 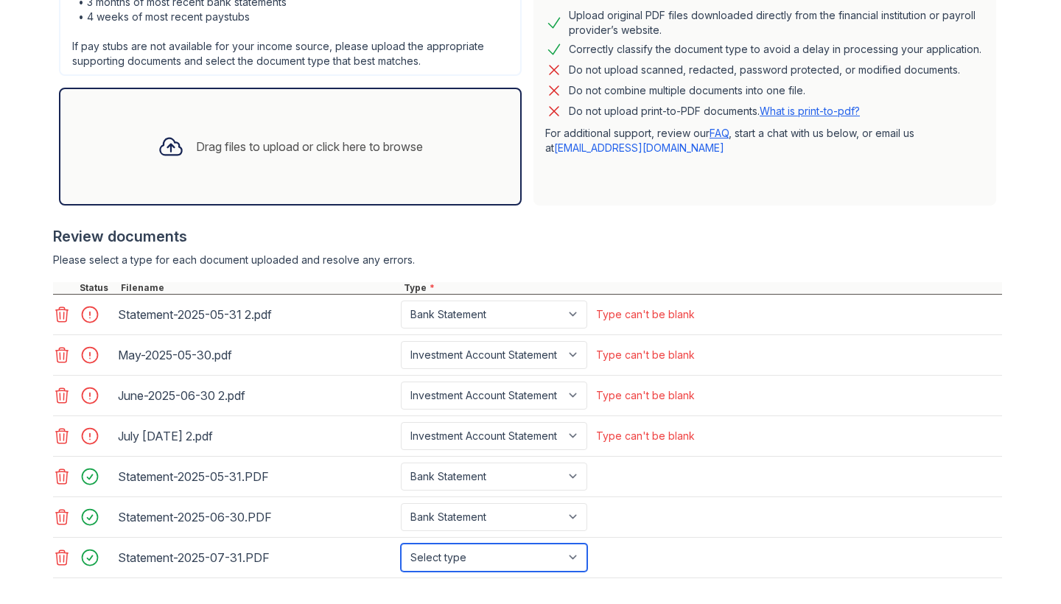 I want to click on div: Correctly classify the document type to avoid a delay in processing your application., so click(x=775, y=49).